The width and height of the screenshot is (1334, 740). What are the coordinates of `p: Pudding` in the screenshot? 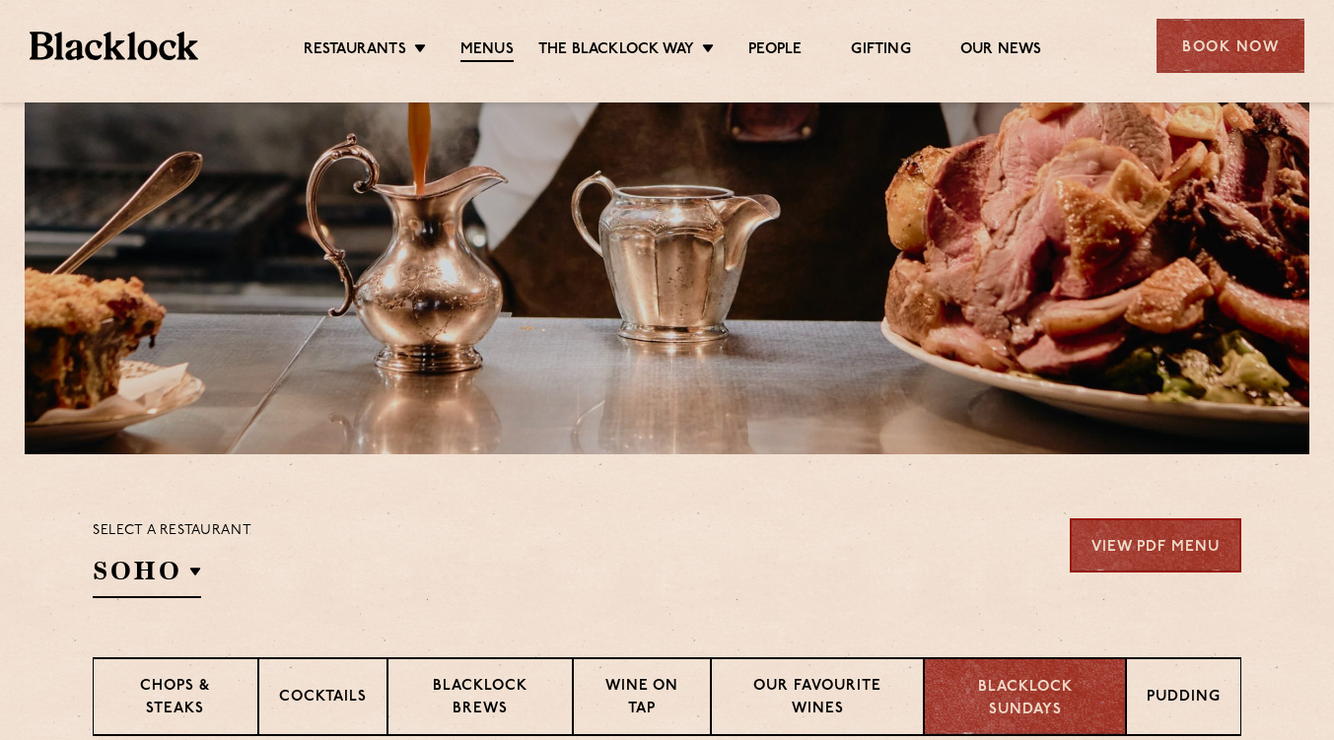 It's located at (1183, 699).